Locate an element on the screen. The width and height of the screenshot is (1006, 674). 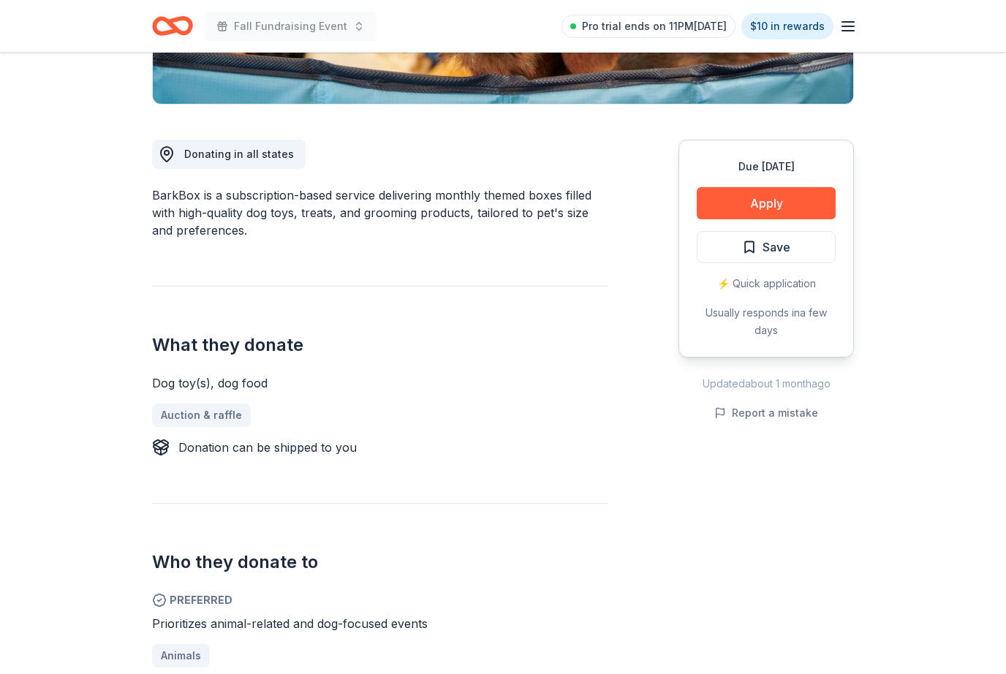
button: Report a mistake is located at coordinates (766, 413).